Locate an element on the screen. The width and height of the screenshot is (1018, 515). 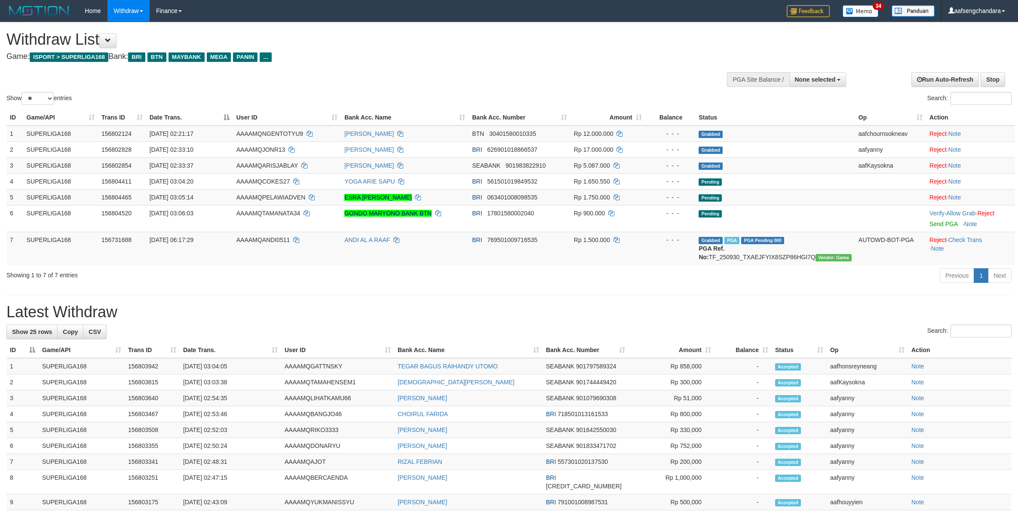
td: 5 is located at coordinates (22, 430).